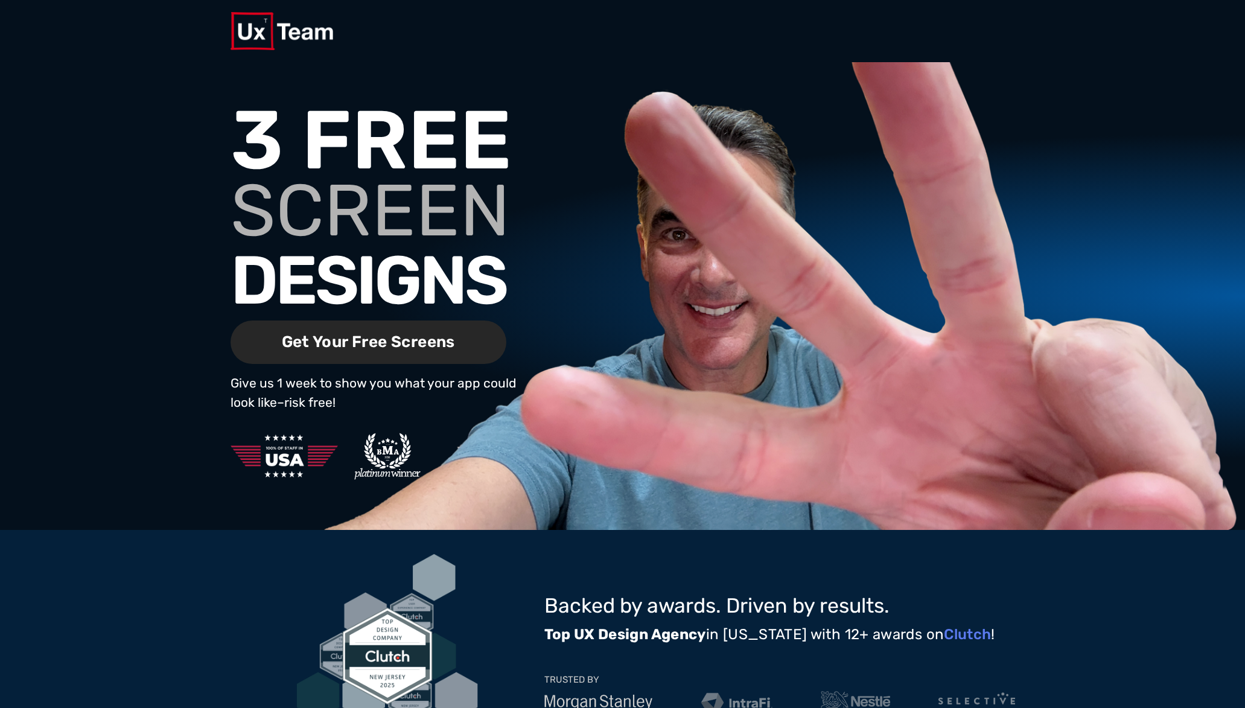 The height and width of the screenshot is (708, 1245). Describe the element at coordinates (402, 281) in the screenshot. I see `h1: DESIGNS` at that location.